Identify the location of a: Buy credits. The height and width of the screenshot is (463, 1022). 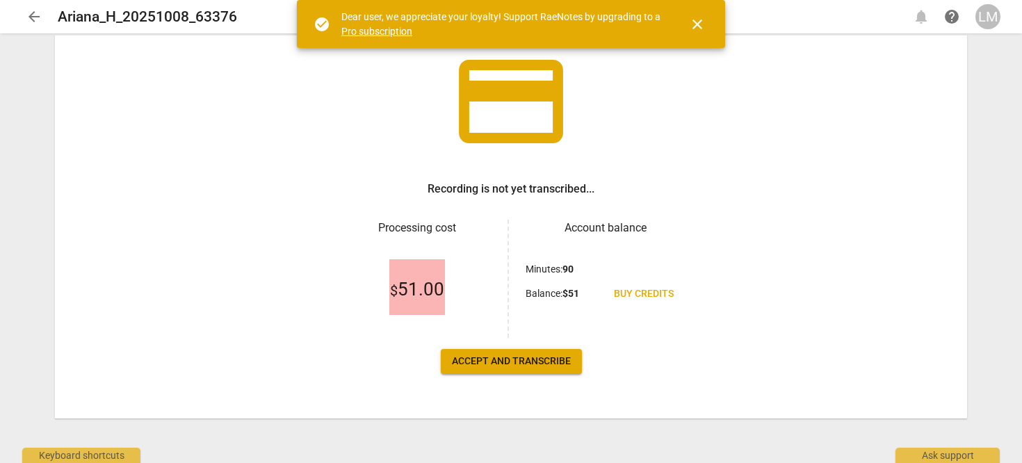
(644, 294).